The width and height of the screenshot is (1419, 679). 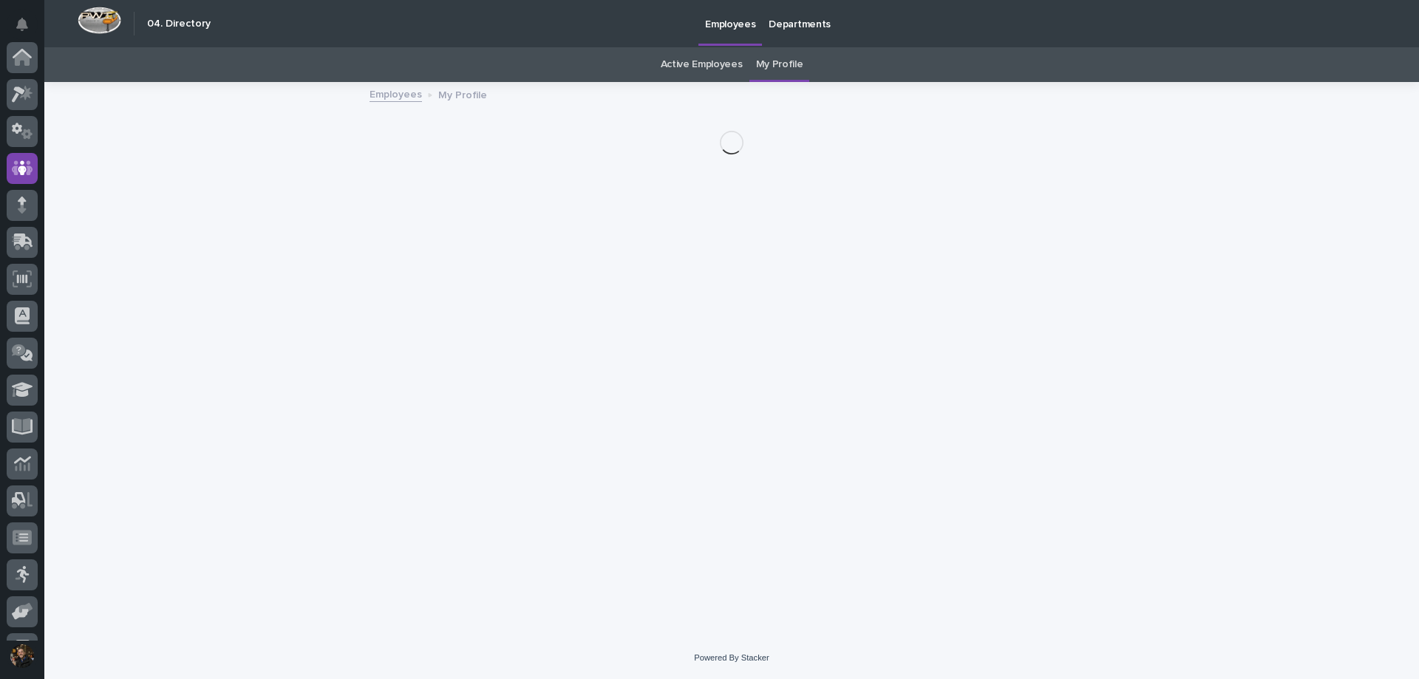 What do you see at coordinates (28, 30) in the screenshot?
I see `div: Notifications` at bounding box center [28, 30].